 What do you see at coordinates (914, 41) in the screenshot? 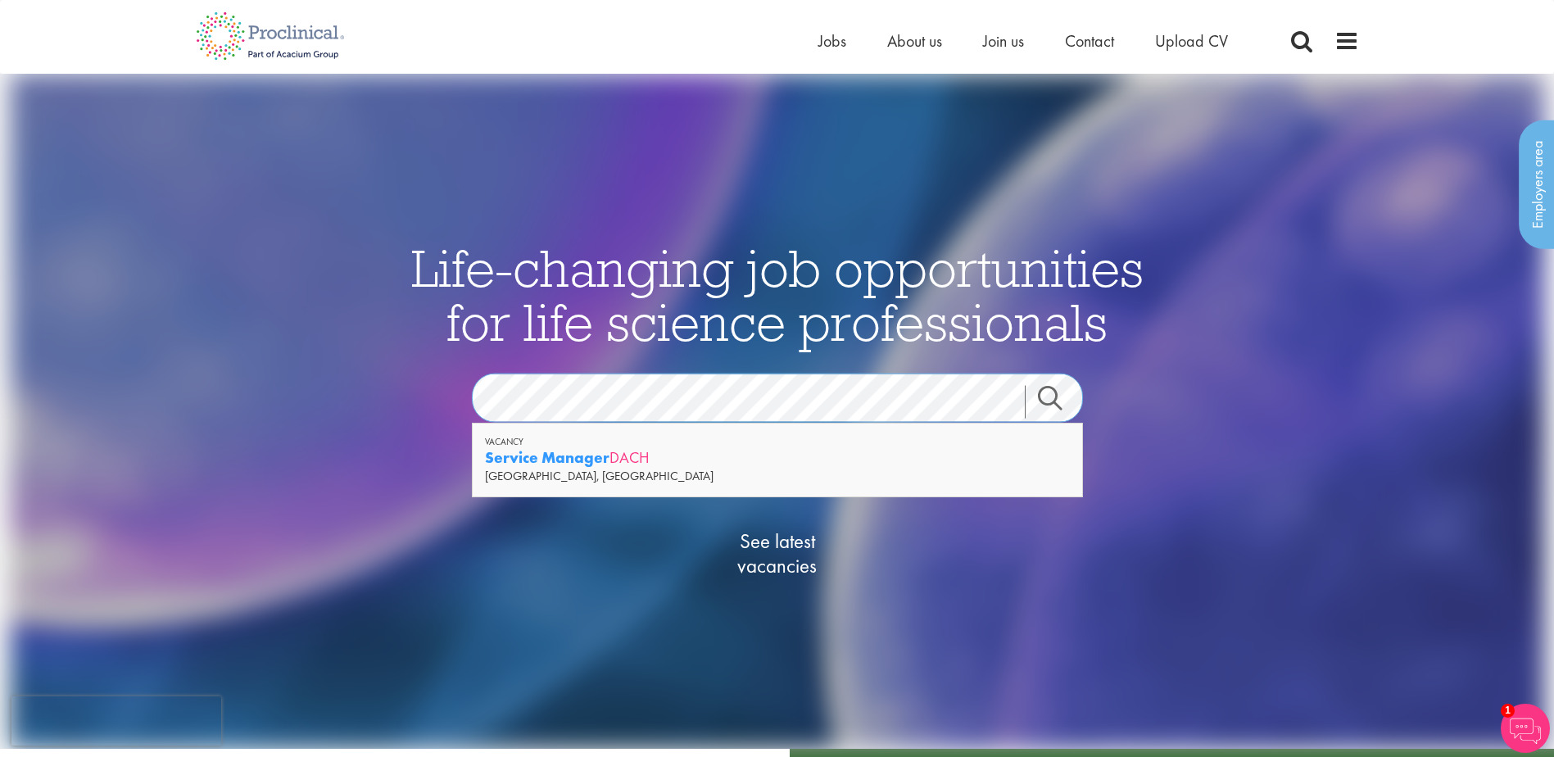
I see `span: About us` at bounding box center [914, 41].